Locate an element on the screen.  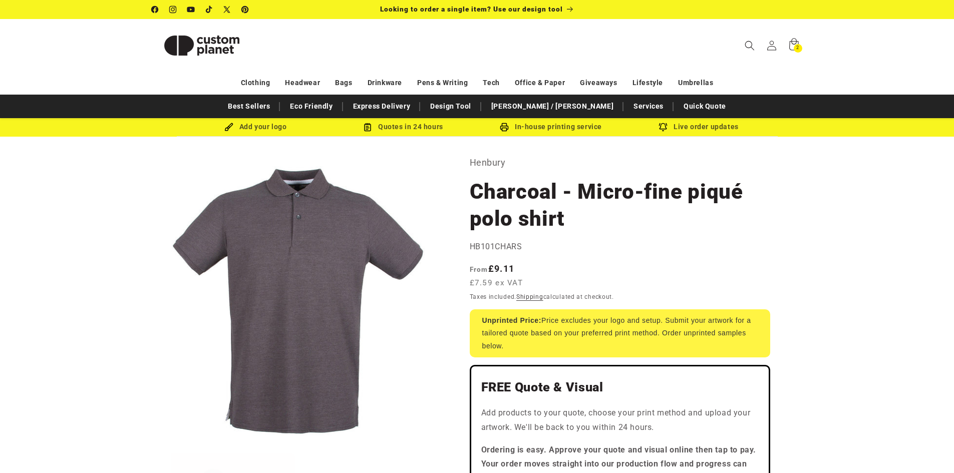
a: Lifestyle is located at coordinates (648, 83).